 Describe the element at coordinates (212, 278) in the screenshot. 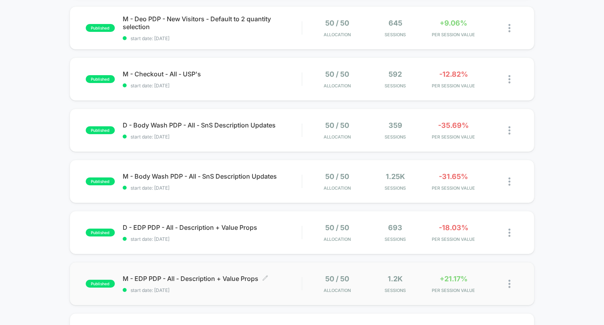

I see `span: M - EDP PDP - All - Description + Value Props` at that location.